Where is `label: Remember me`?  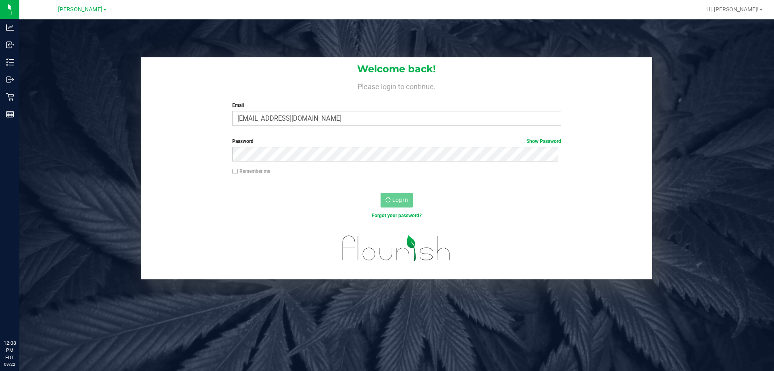
label: Remember me is located at coordinates (251, 171).